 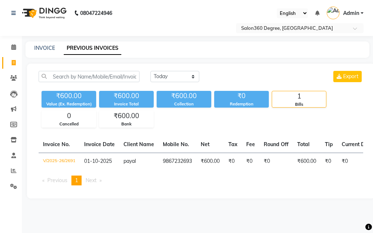 I want to click on span: Round Off, so click(x=276, y=145).